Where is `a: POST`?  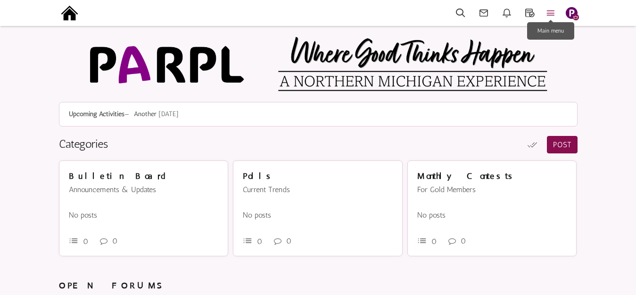
a: POST is located at coordinates (562, 144).